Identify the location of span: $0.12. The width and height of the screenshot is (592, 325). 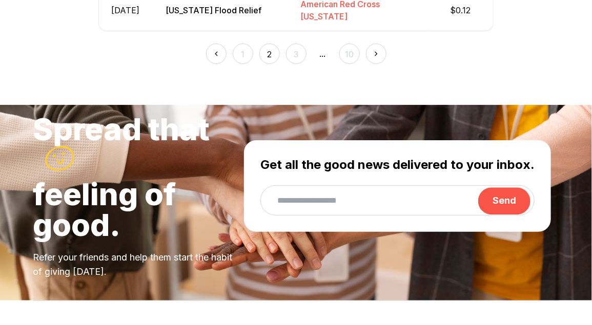
(461, 10).